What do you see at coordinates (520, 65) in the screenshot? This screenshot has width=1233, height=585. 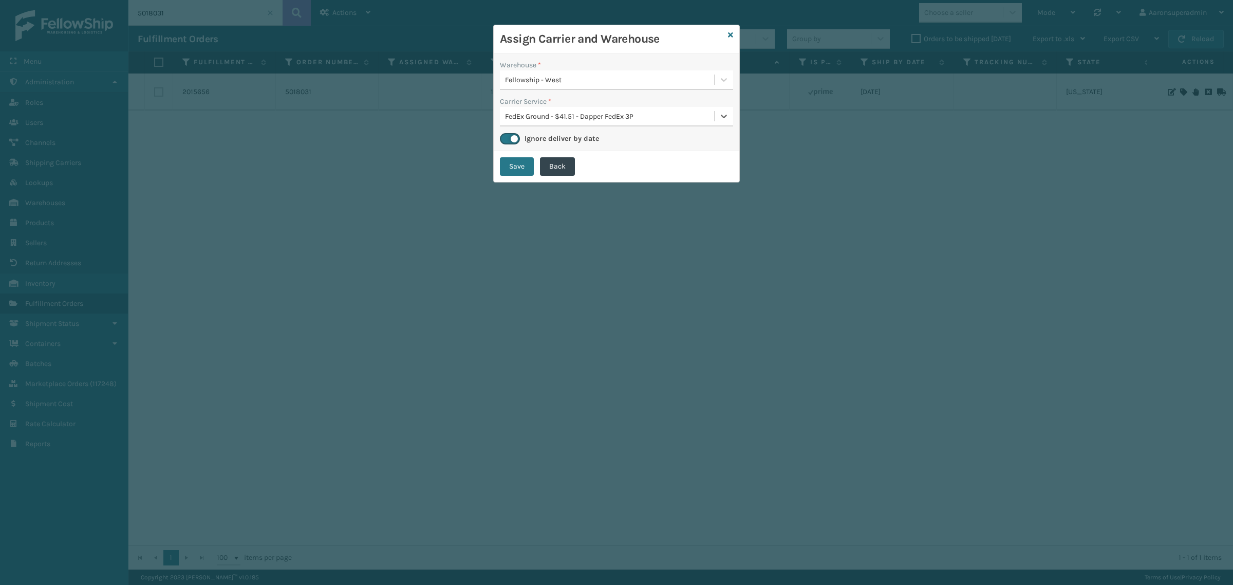 I see `label: Warehouse` at bounding box center [520, 65].